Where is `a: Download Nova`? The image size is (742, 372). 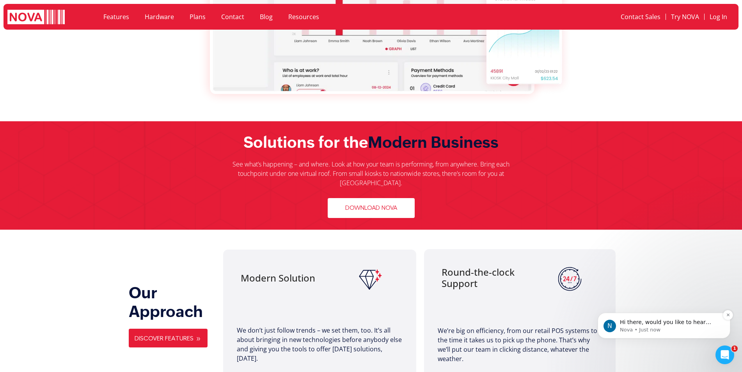
a: Download Nova is located at coordinates (371, 208).